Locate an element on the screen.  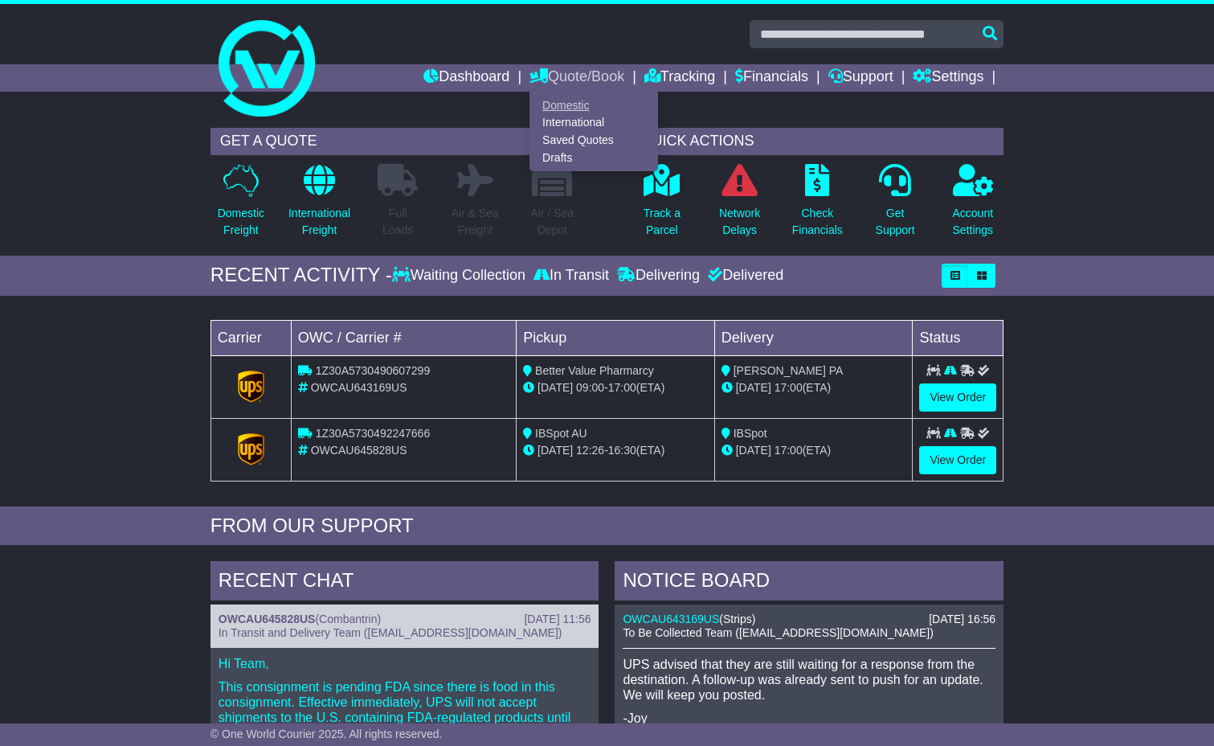
a: AccountSettings is located at coordinates (973, 205).